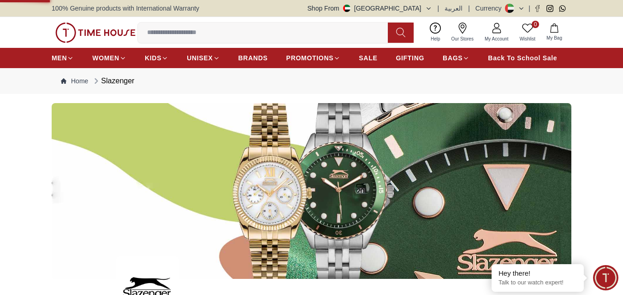 This screenshot has width=623, height=295. Describe the element at coordinates (537, 274) in the screenshot. I see `div: Hey there!` at that location.